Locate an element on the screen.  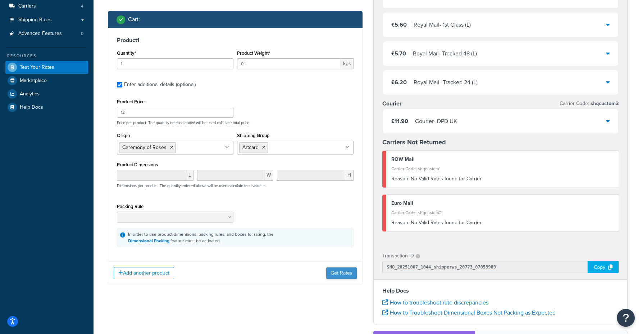
span: £5.60 is located at coordinates (399, 24).